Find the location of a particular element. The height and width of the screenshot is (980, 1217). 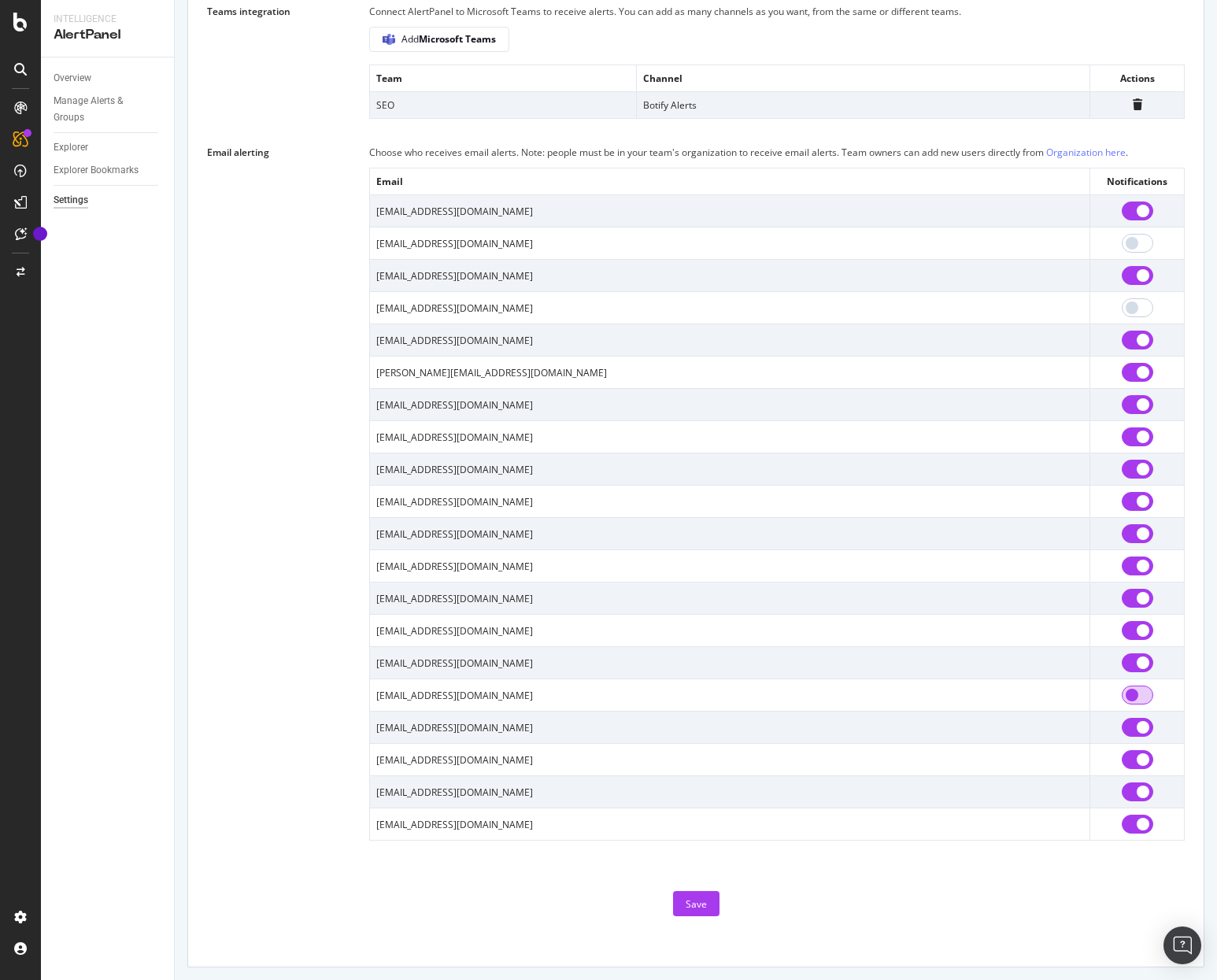

div: Botify Alerts is located at coordinates (863, 105).